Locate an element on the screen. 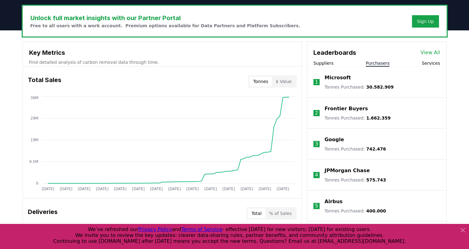 The image size is (469, 249). button: $ Value is located at coordinates (284, 82).